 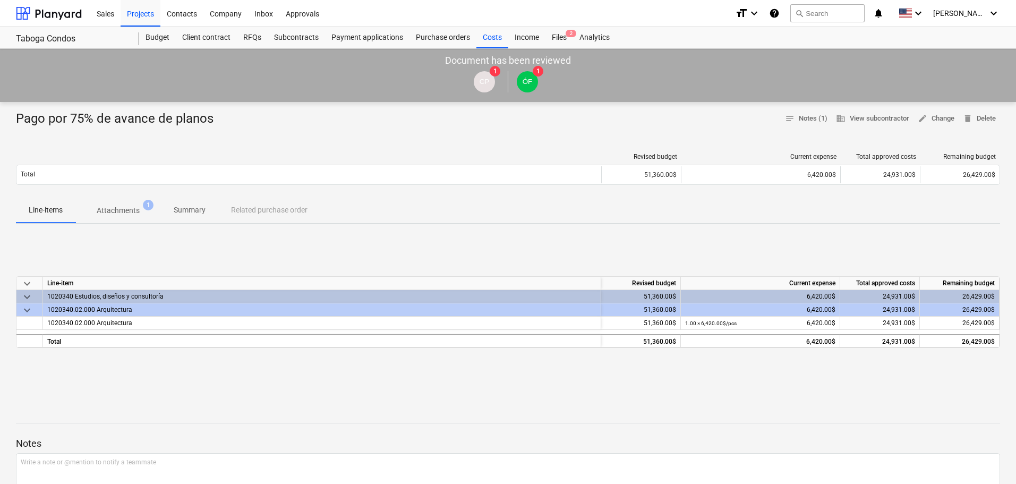 What do you see at coordinates (508, 443) in the screenshot?
I see `p: Notes` at bounding box center [508, 443].